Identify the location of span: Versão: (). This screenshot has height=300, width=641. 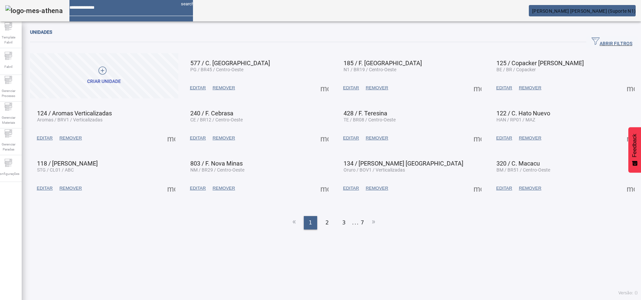
(628, 293).